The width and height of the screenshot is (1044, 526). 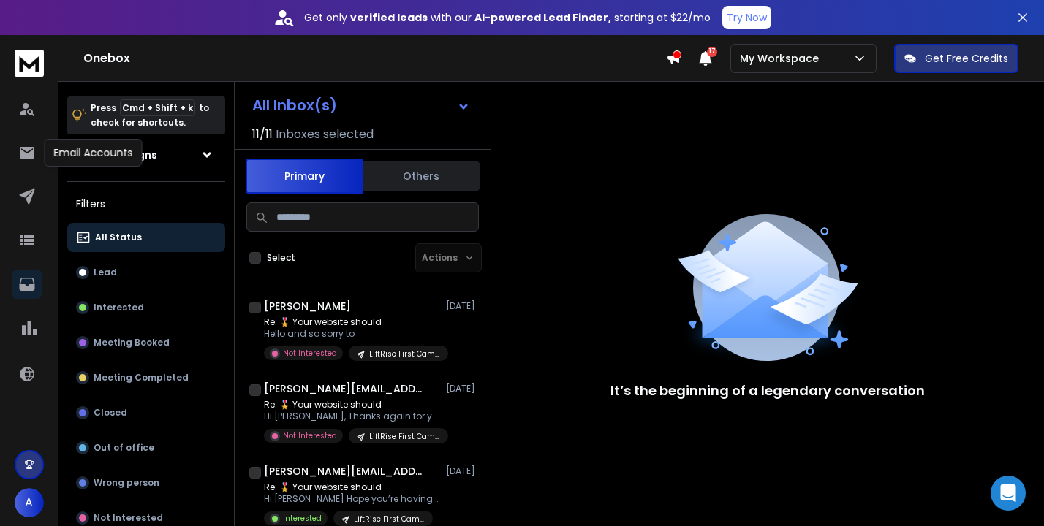 I want to click on button: Primary, so click(x=304, y=176).